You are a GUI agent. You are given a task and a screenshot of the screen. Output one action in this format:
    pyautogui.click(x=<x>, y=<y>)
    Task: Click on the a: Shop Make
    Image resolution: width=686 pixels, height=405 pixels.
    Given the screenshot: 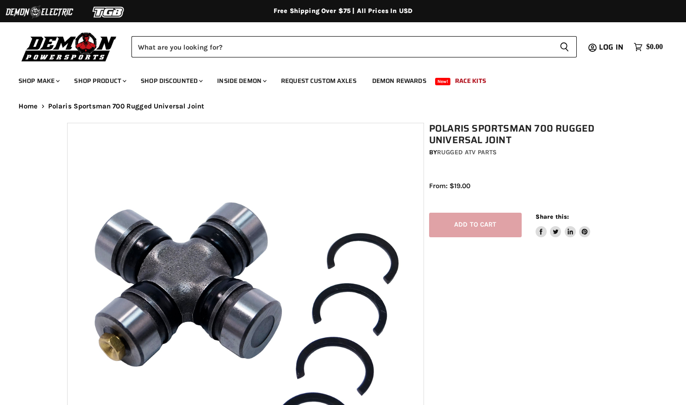 What is the action you would take?
    pyautogui.click(x=38, y=81)
    